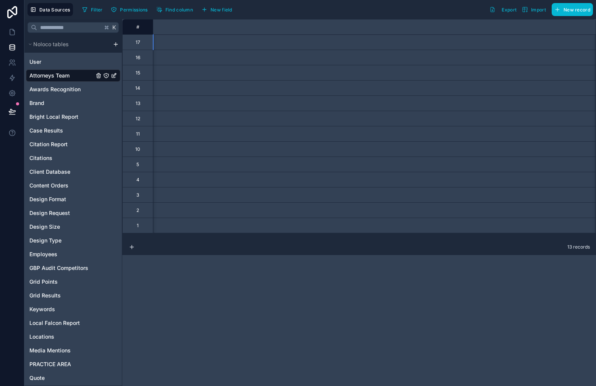 The width and height of the screenshot is (596, 386). Describe the element at coordinates (43, 254) in the screenshot. I see `span: Employees` at that location.